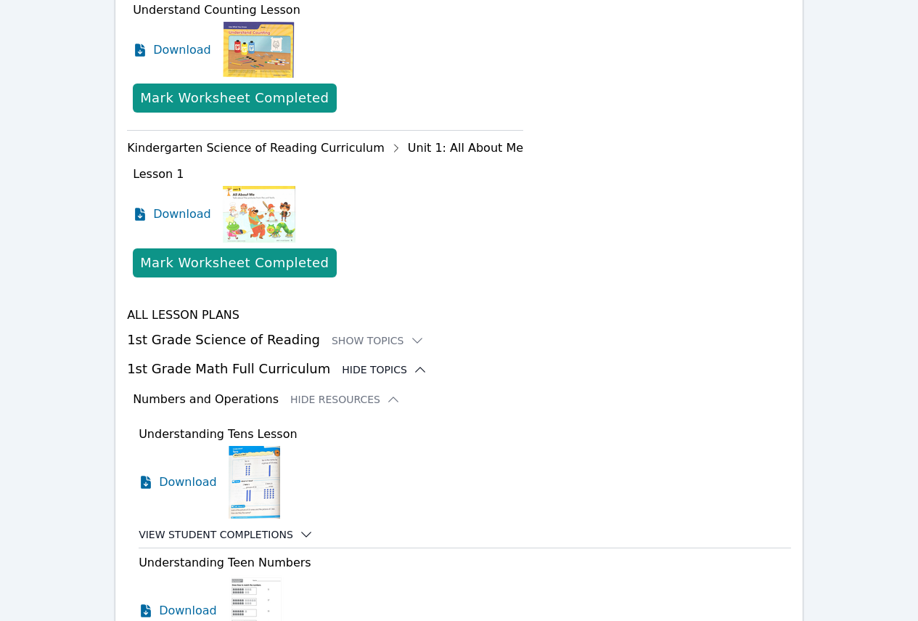 The image size is (918, 621). Describe the element at coordinates (216, 9) in the screenshot. I see `span: Understand Counting Lesson` at that location.